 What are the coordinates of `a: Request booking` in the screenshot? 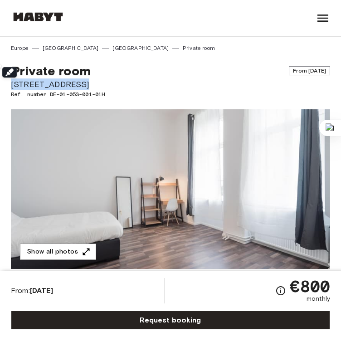 It's located at (171, 320).